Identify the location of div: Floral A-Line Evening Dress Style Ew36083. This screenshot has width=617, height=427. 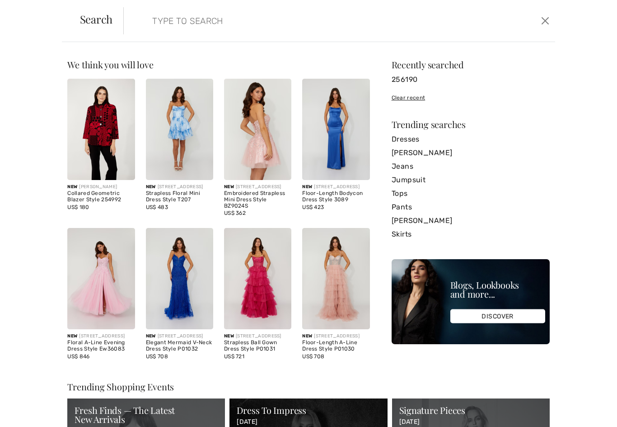
(101, 346).